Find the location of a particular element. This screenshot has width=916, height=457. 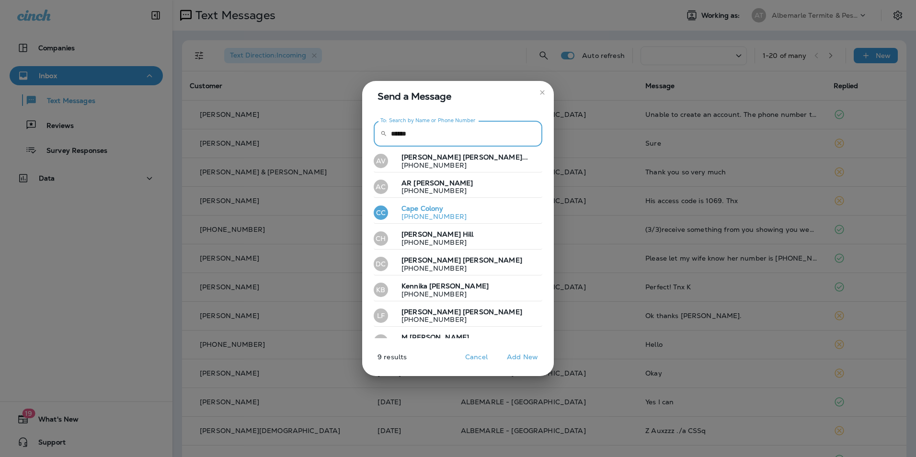

span: Hill is located at coordinates (468, 234).